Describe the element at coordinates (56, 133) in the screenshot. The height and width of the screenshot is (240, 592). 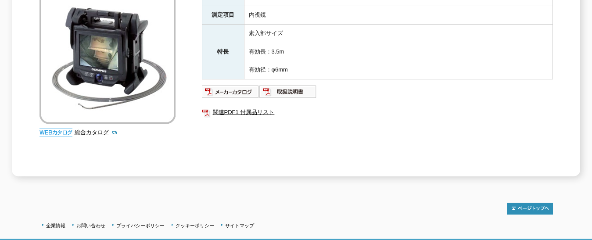
I see `img: webカタログ` at that location.